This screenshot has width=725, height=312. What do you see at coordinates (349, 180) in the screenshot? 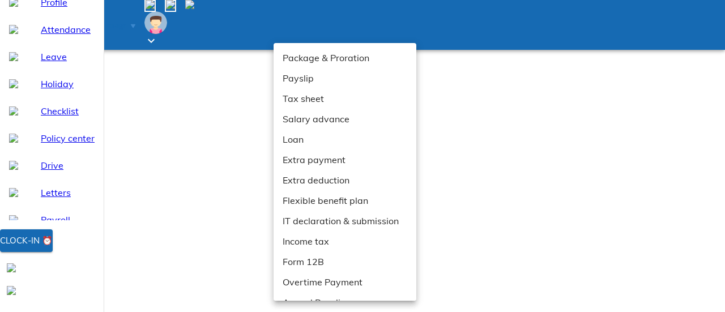
I see `li: Extra deduction` at bounding box center [349, 180].